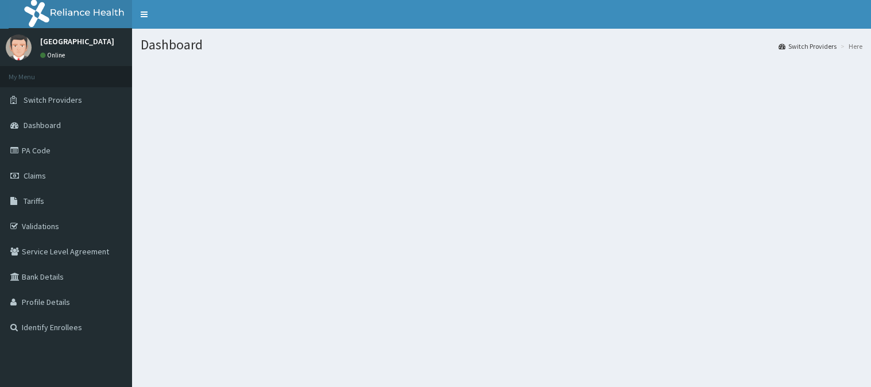  I want to click on span: Tariffs, so click(34, 201).